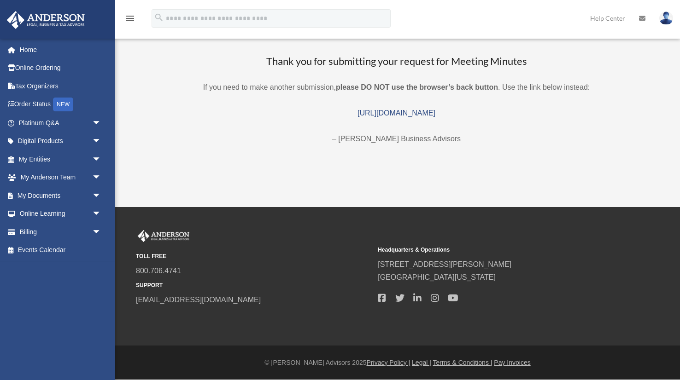  What do you see at coordinates (159, 17) in the screenshot?
I see `i: search` at bounding box center [159, 17].